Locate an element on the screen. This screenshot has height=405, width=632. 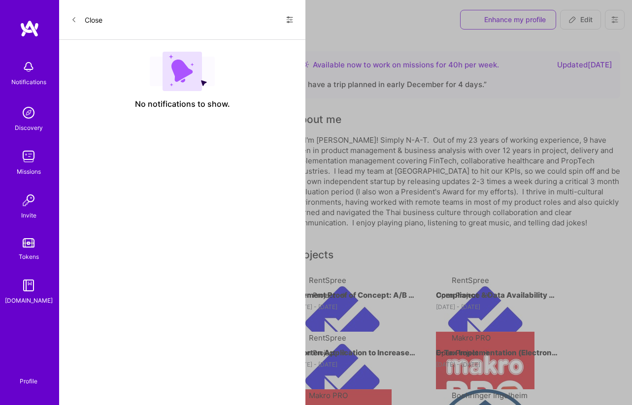
img: discovery is located at coordinates (29, 113).